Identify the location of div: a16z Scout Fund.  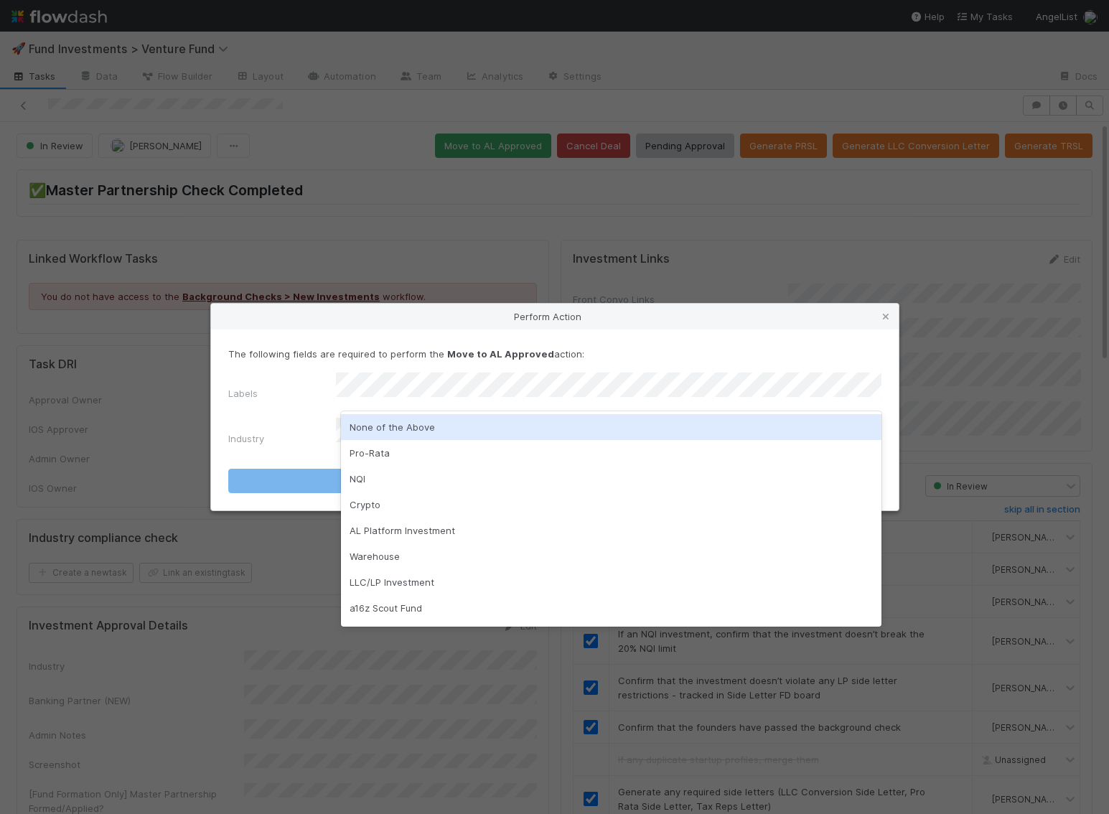
(611, 608).